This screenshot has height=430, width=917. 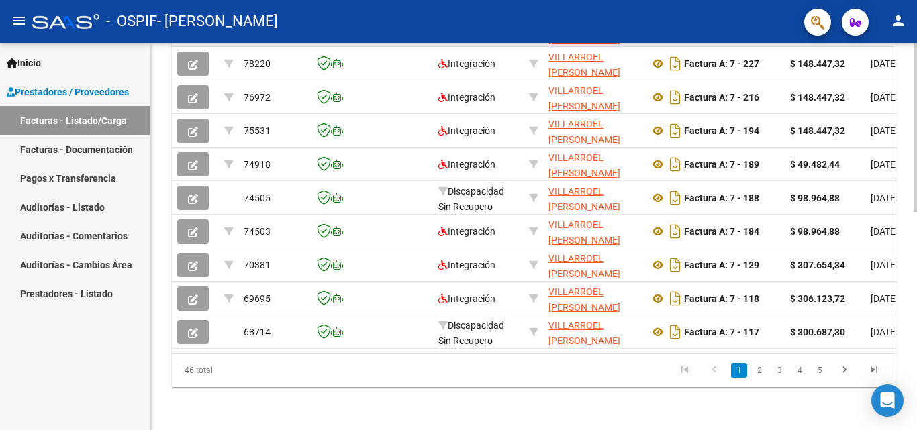 I want to click on strong: $ 307.654,34, so click(x=818, y=265).